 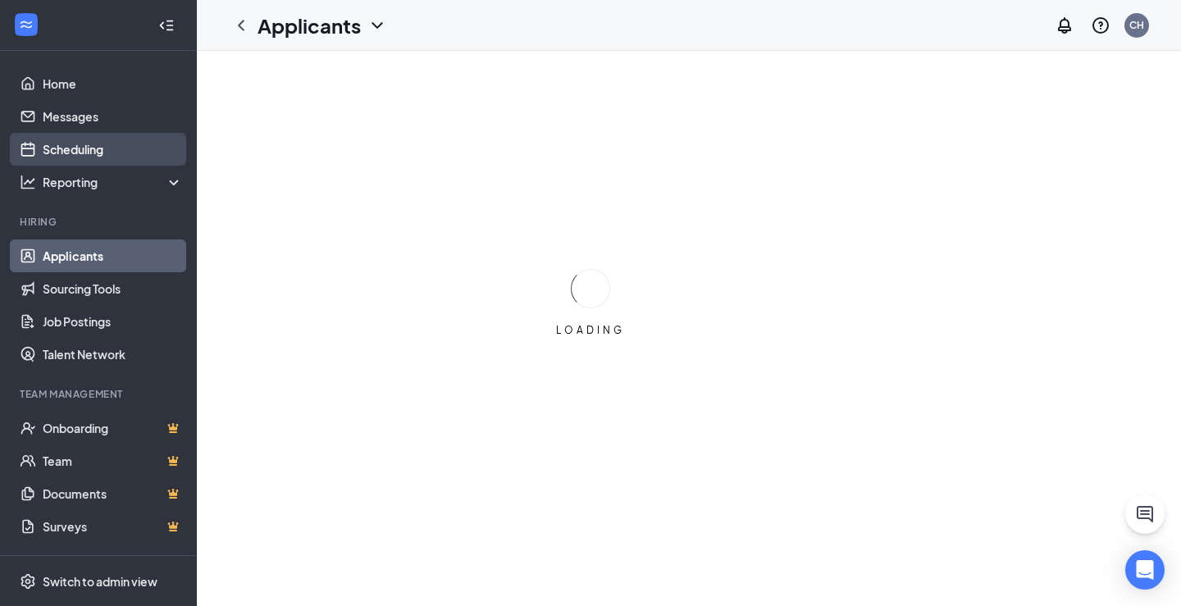 I want to click on svg: ChatActive, so click(x=1145, y=514).